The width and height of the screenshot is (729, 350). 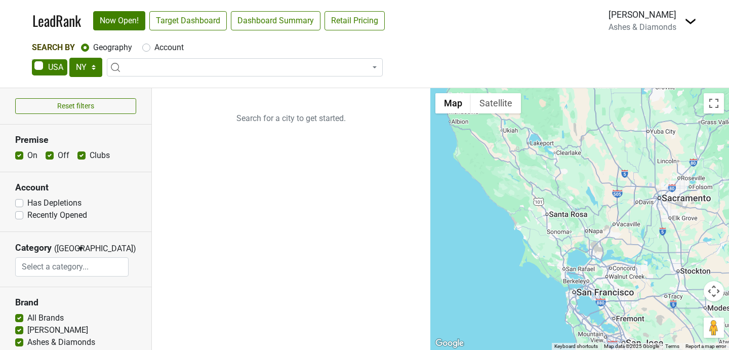 I want to click on button: Map camera controls, so click(x=714, y=291).